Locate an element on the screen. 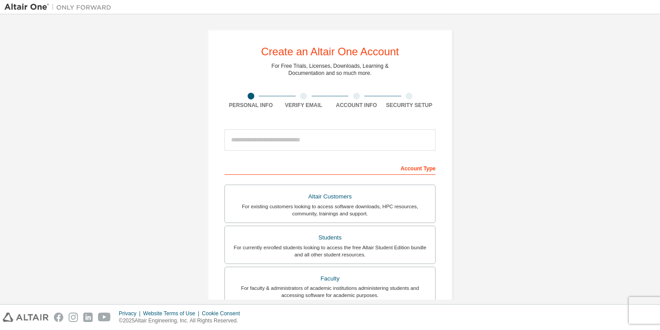 The height and width of the screenshot is (330, 660). img: Altair One is located at coordinates (60, 7).